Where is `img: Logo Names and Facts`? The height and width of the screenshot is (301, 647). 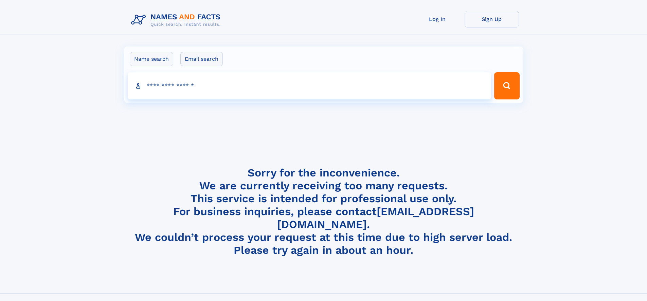 img: Logo Names and Facts is located at coordinates (177, 20).